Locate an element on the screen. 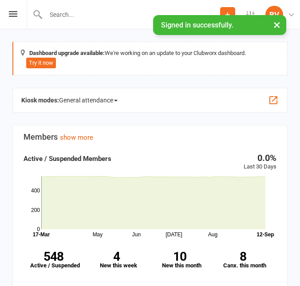 Image resolution: width=300 pixels, height=286 pixels. strong: Kiosk modes: is located at coordinates (40, 100).